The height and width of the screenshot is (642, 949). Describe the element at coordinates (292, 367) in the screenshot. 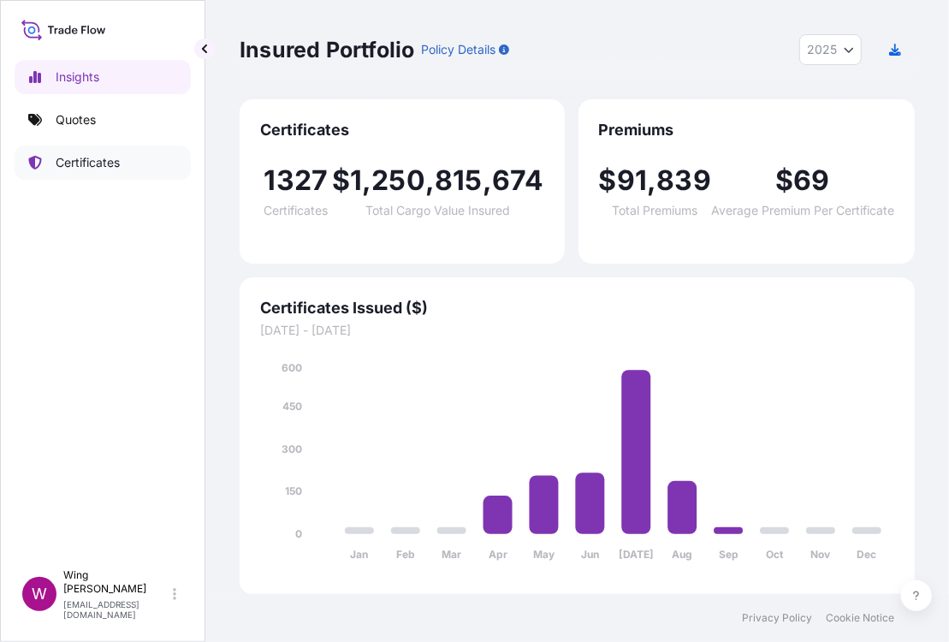

I see `tspan: 600` at that location.